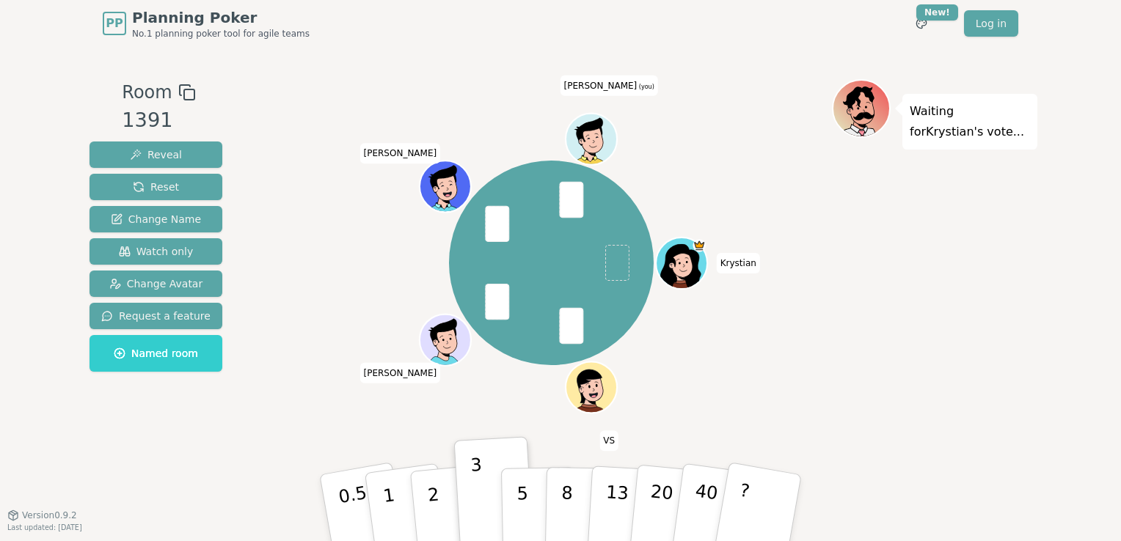  I want to click on span: Reset, so click(156, 187).